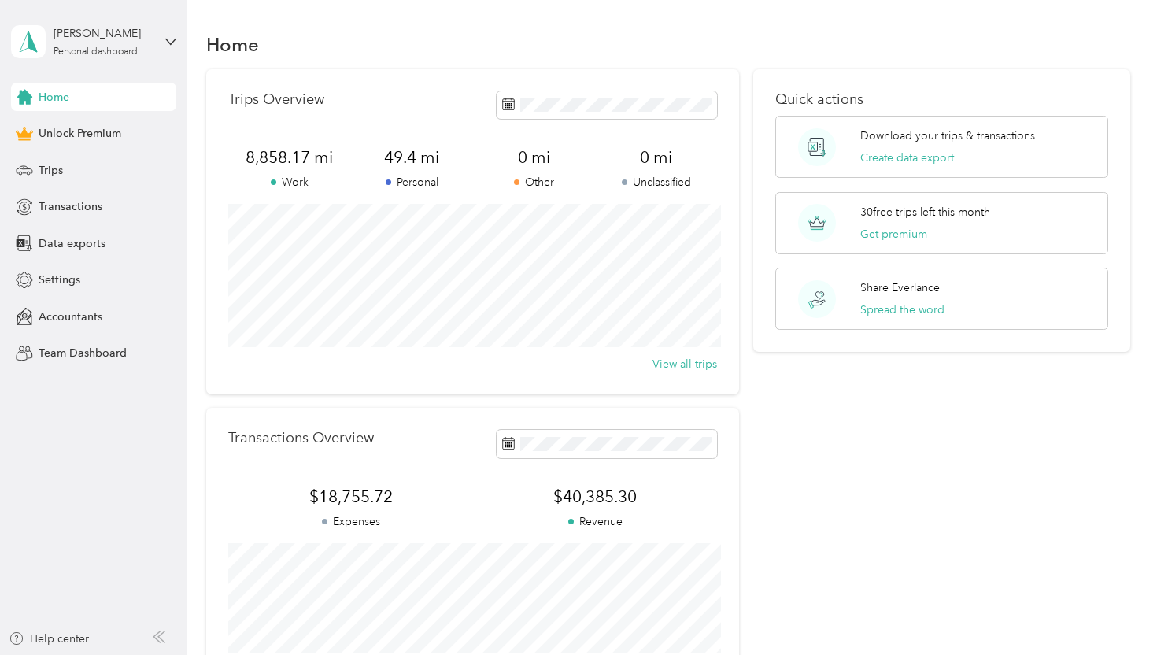  I want to click on span: Settings, so click(59, 279).